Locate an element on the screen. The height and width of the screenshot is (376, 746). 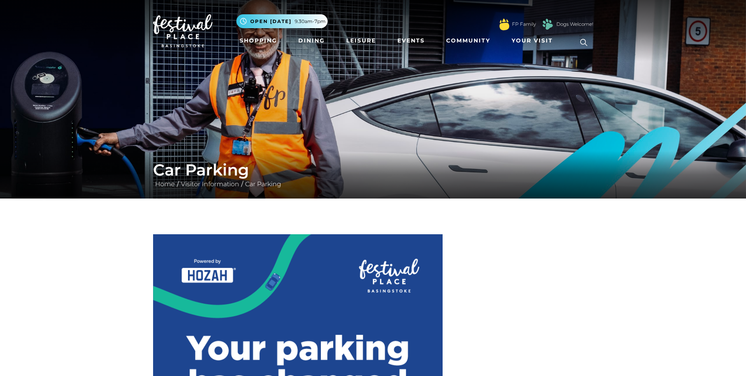
a: Car Parking is located at coordinates (263, 184).